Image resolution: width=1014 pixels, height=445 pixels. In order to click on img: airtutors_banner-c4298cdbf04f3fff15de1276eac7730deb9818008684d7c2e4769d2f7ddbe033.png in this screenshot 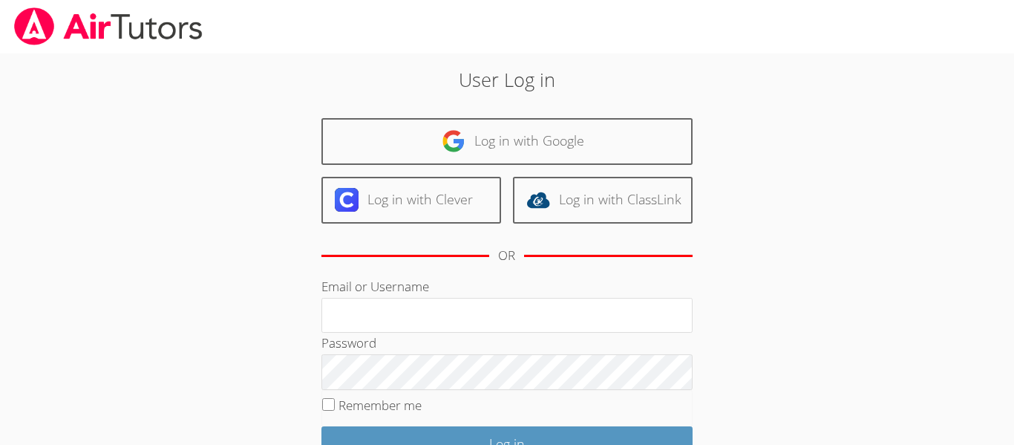, I will do `click(108, 26)`.